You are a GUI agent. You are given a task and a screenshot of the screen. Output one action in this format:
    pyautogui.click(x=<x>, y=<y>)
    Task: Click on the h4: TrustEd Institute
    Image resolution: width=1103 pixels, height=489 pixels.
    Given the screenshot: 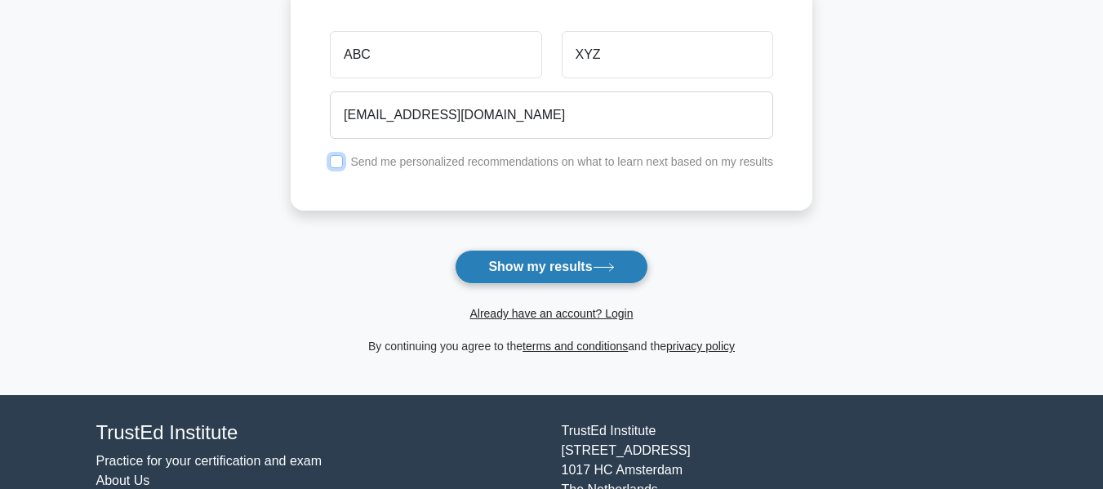 What is the action you would take?
    pyautogui.click(x=319, y=433)
    